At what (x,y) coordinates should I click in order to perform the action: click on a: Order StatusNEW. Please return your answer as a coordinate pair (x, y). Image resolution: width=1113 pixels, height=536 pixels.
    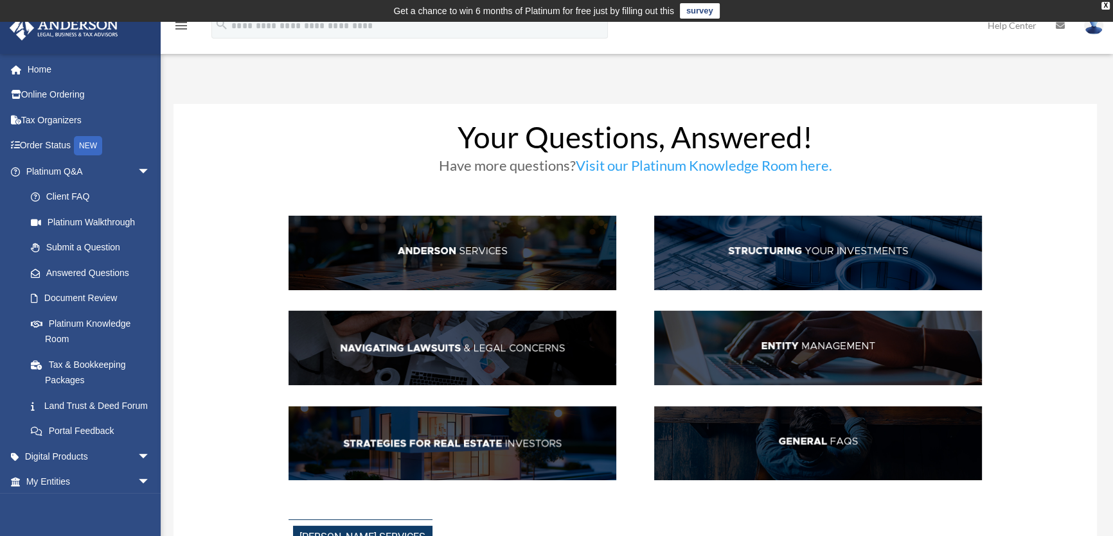
    Looking at the image, I should click on (89, 146).